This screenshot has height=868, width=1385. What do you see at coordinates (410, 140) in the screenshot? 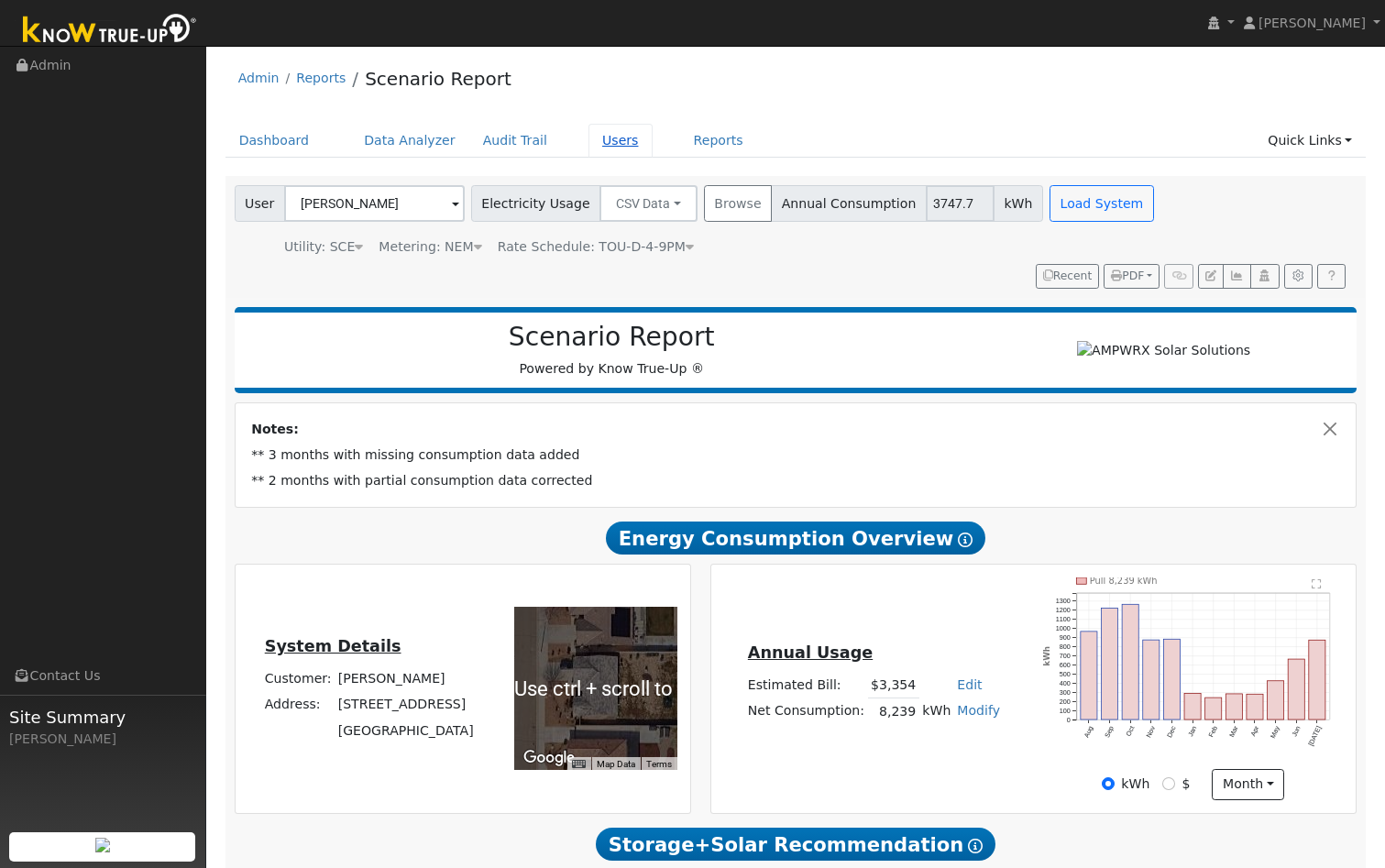
I see `a: Data Analyzer` at bounding box center [410, 140].